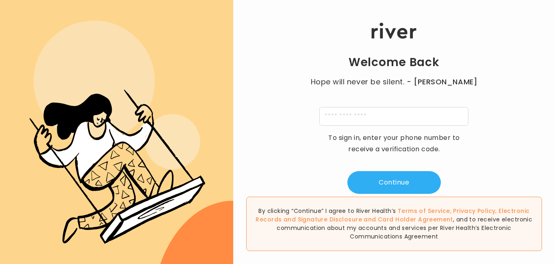  Describe the element at coordinates (404, 228) in the screenshot. I see `span: , and to receive electronic communication about my accounts and services per River Health’s Elect...` at that location.